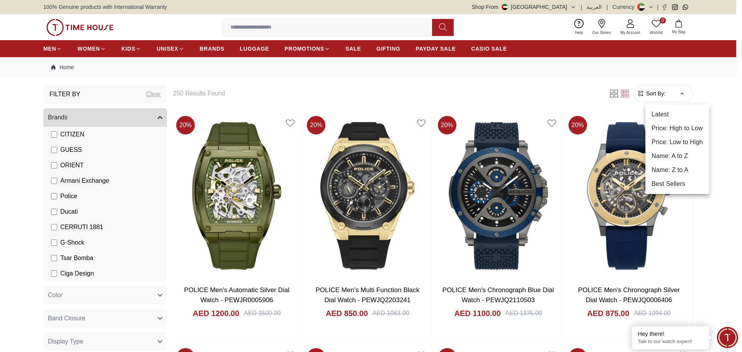 The width and height of the screenshot is (742, 352). Describe the element at coordinates (677, 142) in the screenshot. I see `li: Price: Low to High` at that location.